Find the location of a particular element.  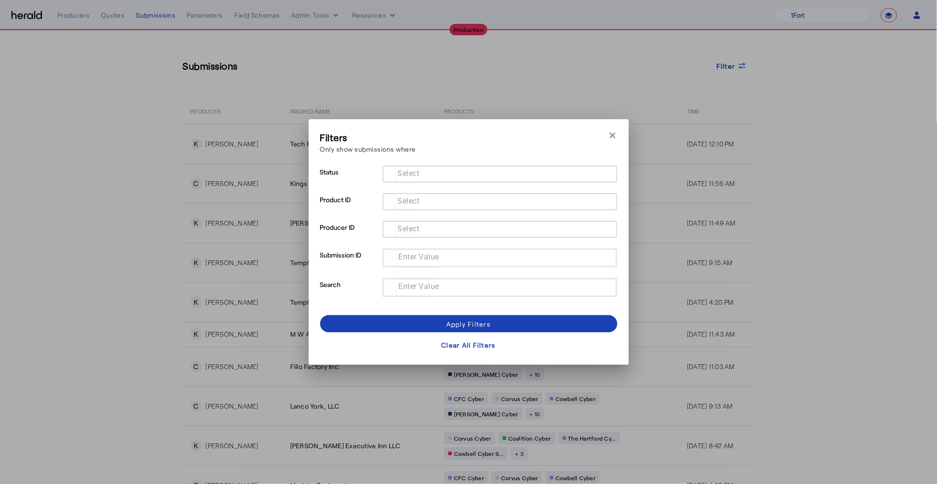

h3: Filters is located at coordinates (368, 137).